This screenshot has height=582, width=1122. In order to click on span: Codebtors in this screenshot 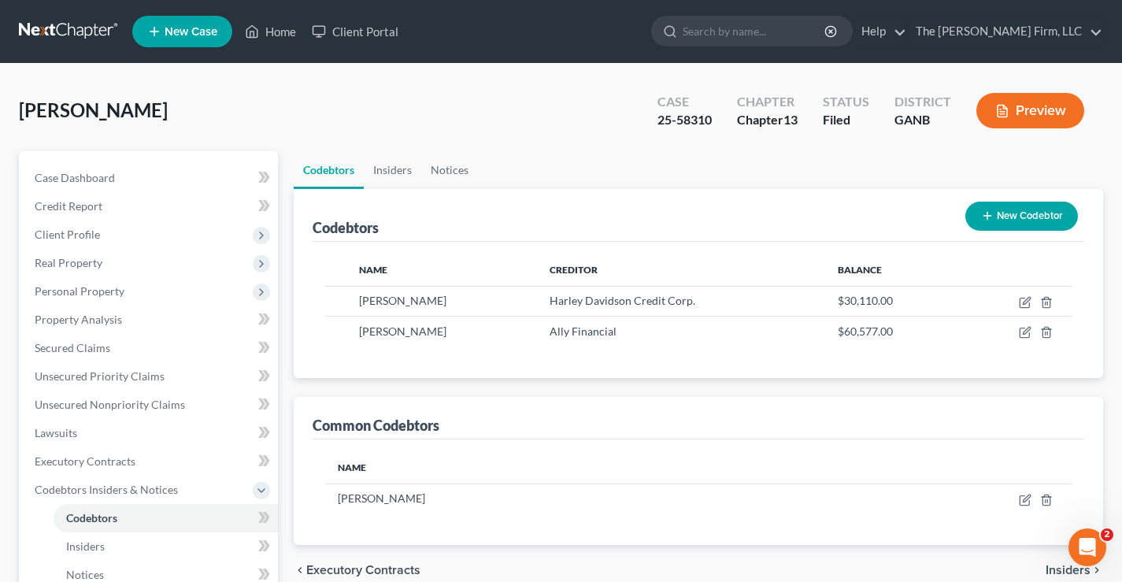, I will do `click(91, 517)`.